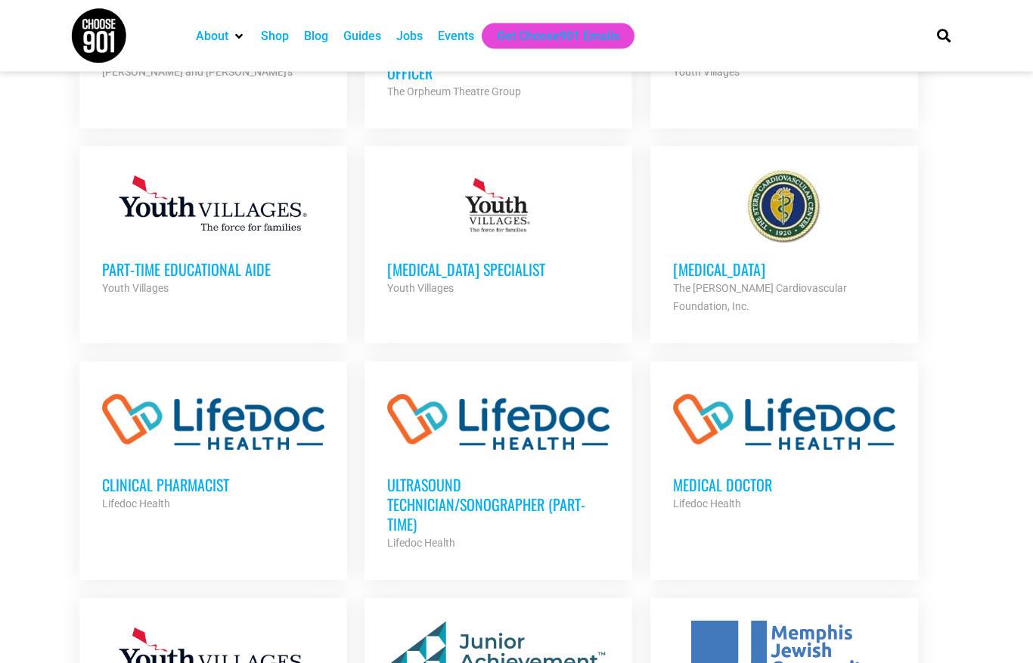  Describe the element at coordinates (212, 36) in the screenshot. I see `a: About` at that location.